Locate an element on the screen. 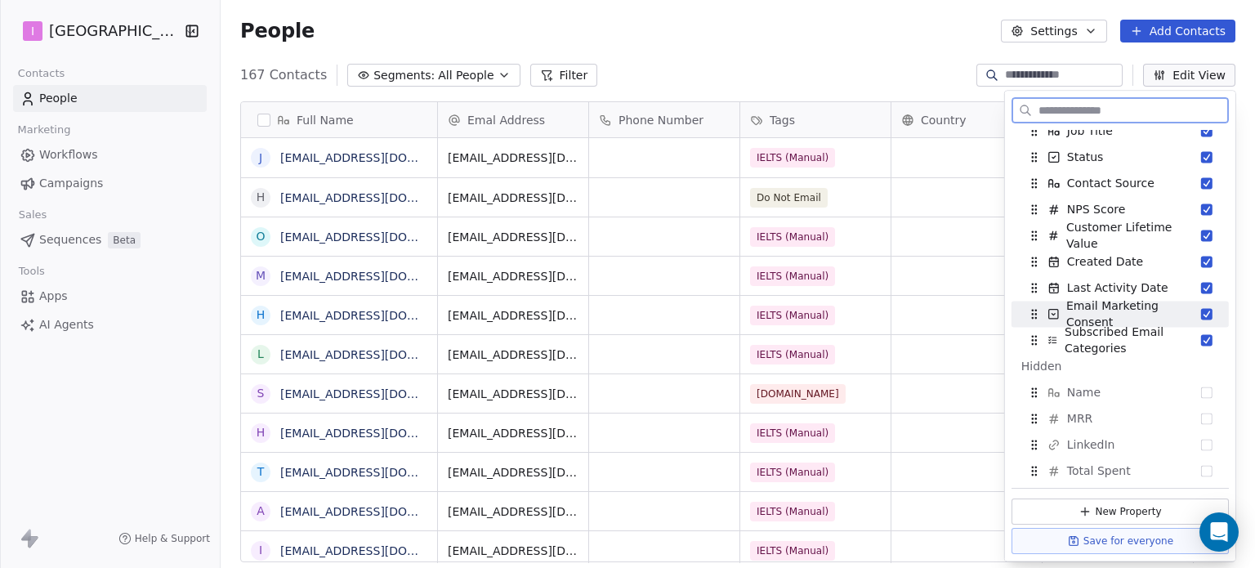 The height and width of the screenshot is (568, 1255). span: Job Title is located at coordinates (1090, 131).